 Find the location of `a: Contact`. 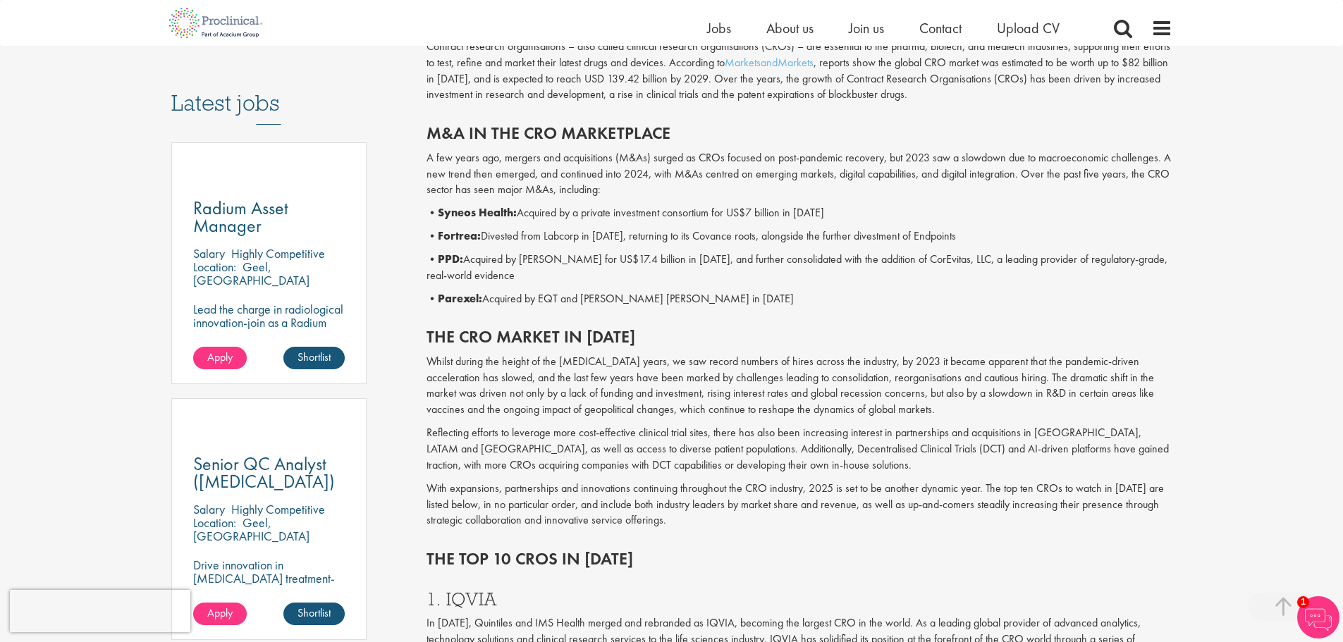

a: Contact is located at coordinates (941, 28).